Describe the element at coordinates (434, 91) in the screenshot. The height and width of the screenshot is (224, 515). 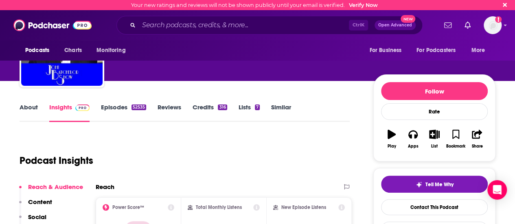
I see `button: Follow` at that location.